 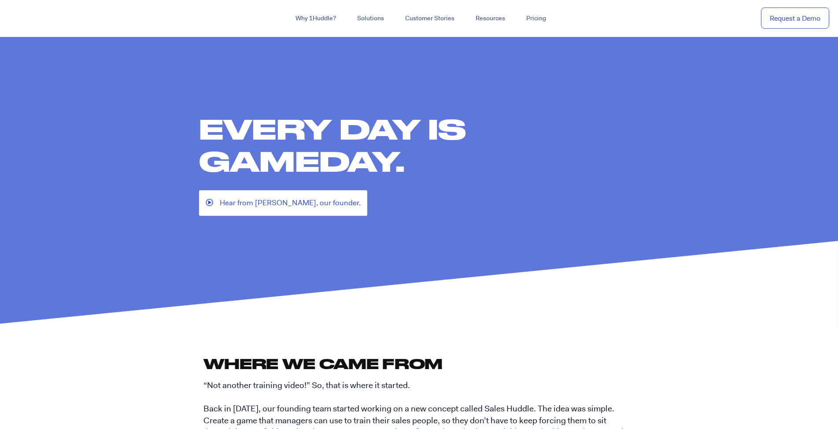 I want to click on a: Resources, so click(x=490, y=18).